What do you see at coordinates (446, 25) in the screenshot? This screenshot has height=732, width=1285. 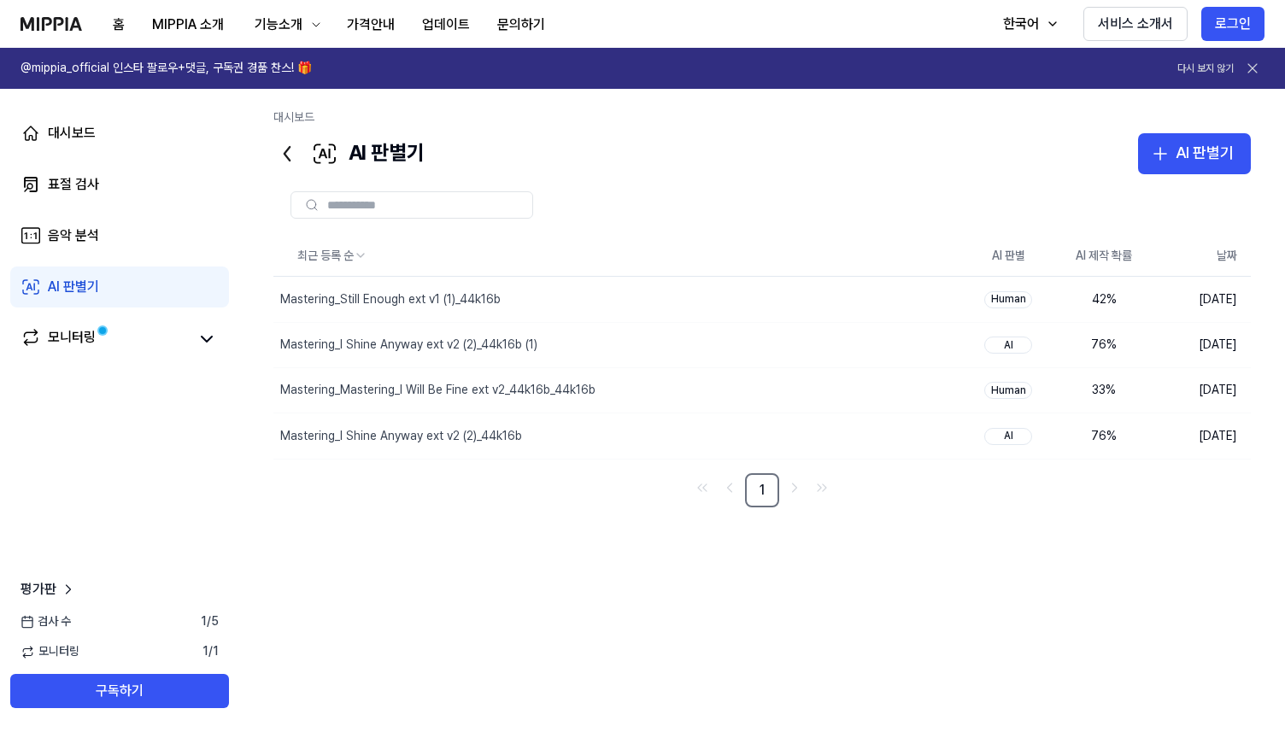 I see `button: 업데이트` at bounding box center [446, 25].